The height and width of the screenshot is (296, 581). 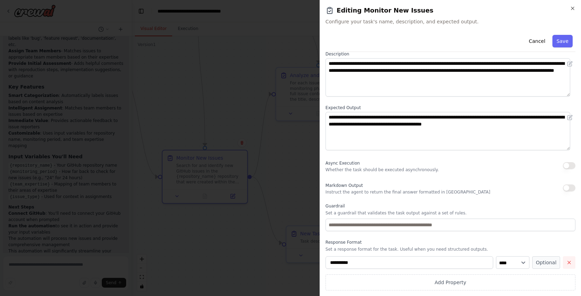 I want to click on label: Expected Output, so click(x=450, y=108).